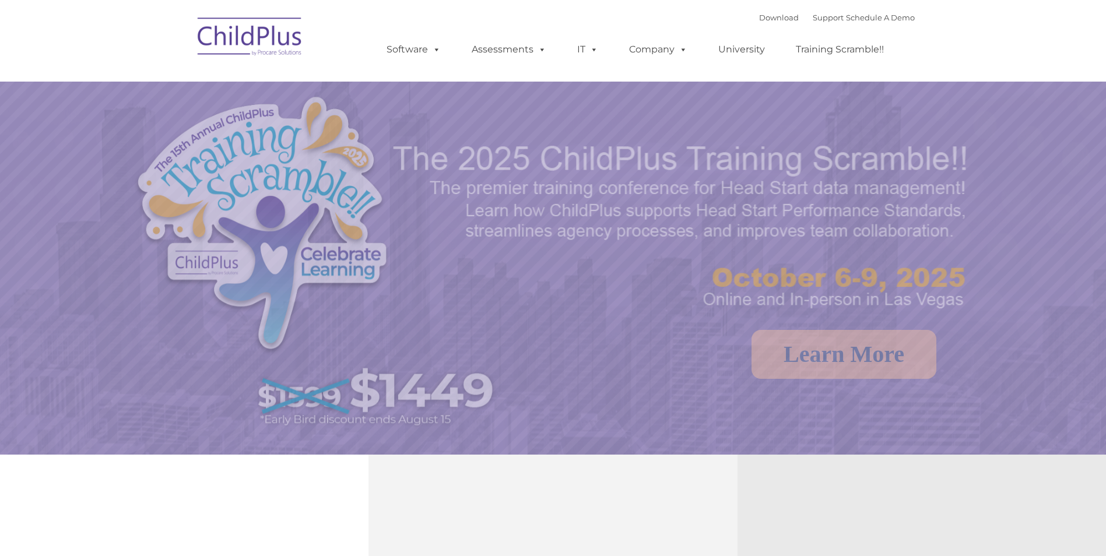  I want to click on a: Software, so click(413, 50).